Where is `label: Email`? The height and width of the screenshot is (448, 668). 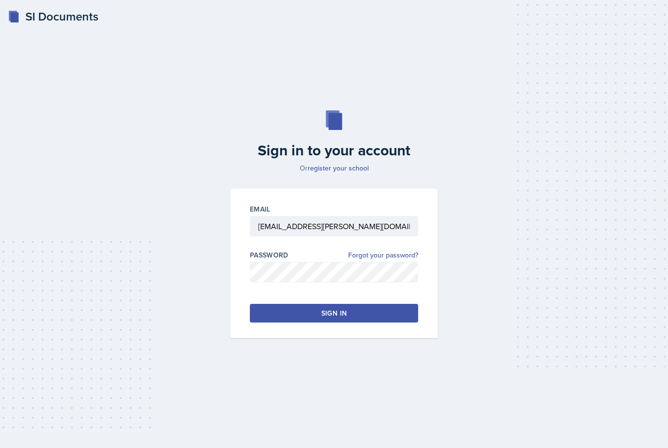 label: Email is located at coordinates (260, 209).